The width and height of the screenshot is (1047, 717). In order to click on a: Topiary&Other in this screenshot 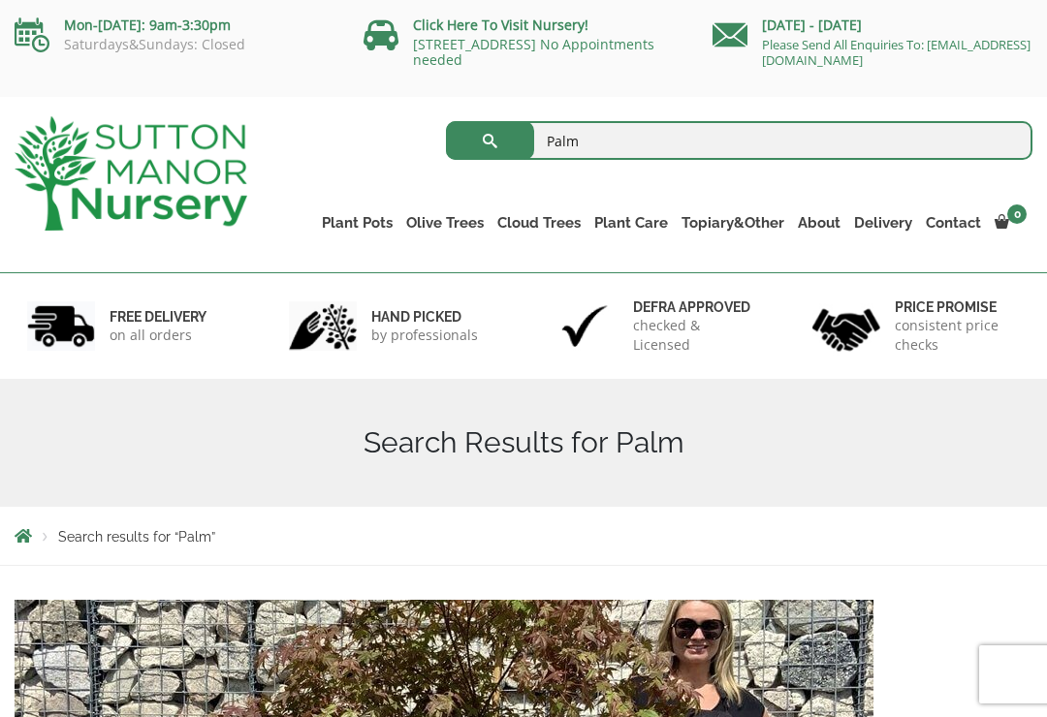, I will do `click(733, 223)`.